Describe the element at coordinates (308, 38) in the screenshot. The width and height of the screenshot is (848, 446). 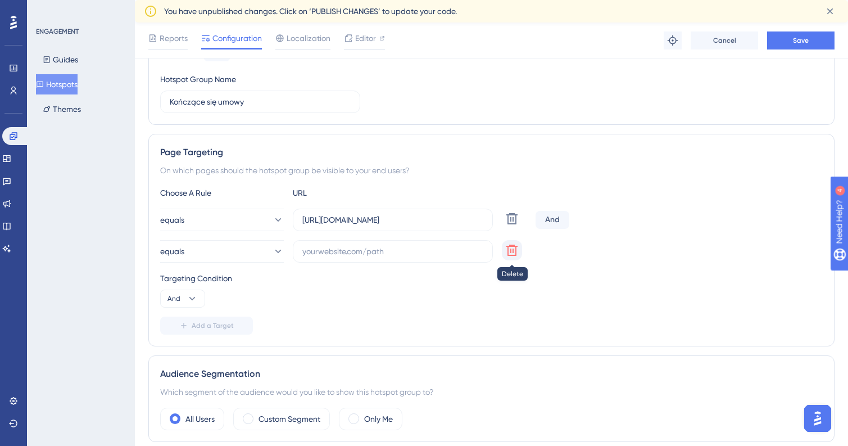
I see `span: Localization` at that location.